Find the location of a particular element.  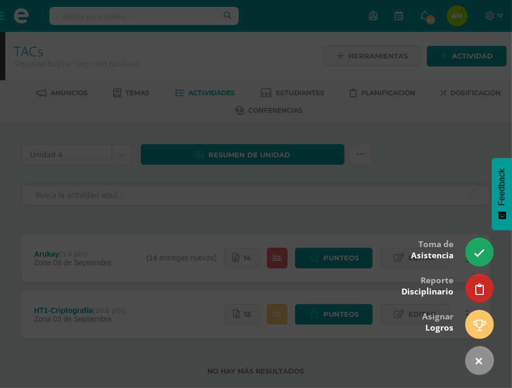

div: Asignar is located at coordinates (437, 321).